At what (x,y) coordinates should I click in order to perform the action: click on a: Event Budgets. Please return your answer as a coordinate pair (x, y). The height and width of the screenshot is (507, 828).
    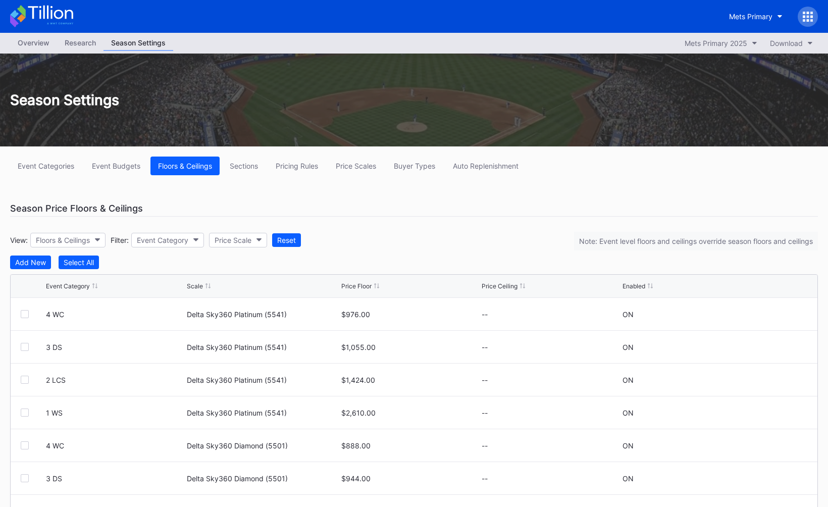
    Looking at the image, I should click on (116, 166).